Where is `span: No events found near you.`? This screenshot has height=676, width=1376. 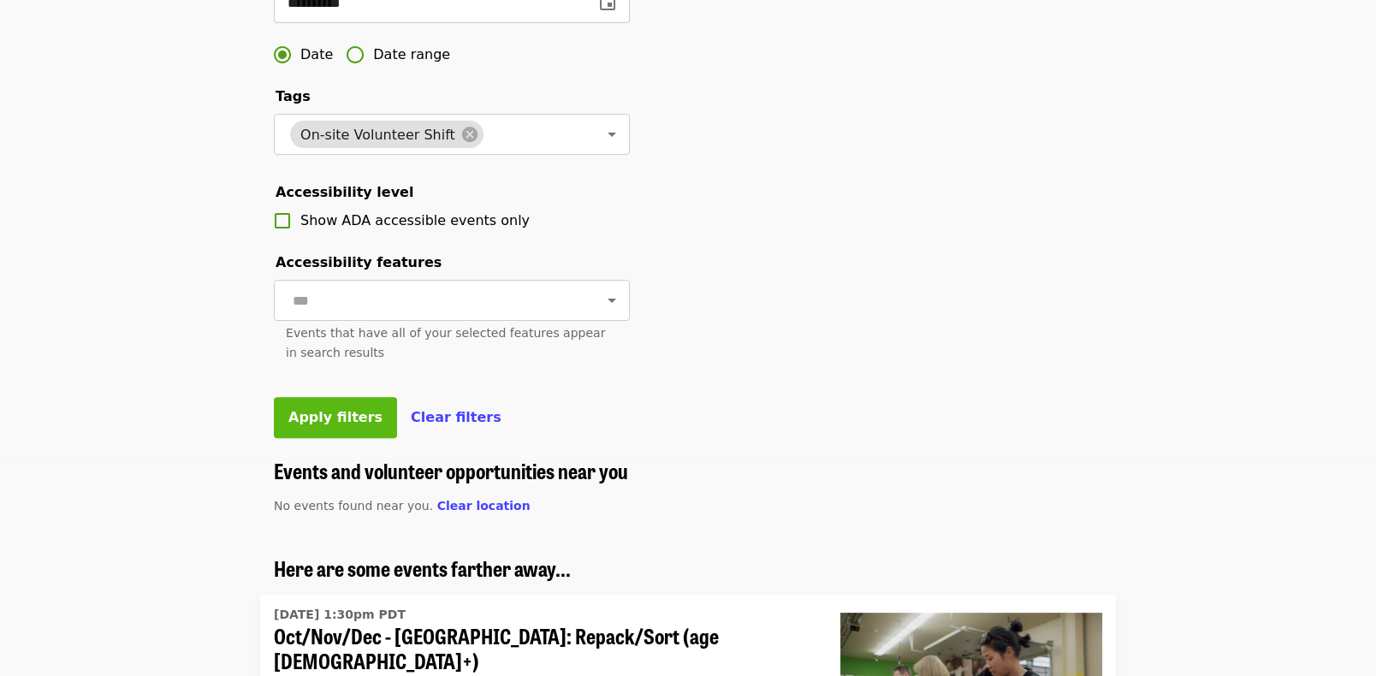
span: No events found near you. is located at coordinates (353, 506).